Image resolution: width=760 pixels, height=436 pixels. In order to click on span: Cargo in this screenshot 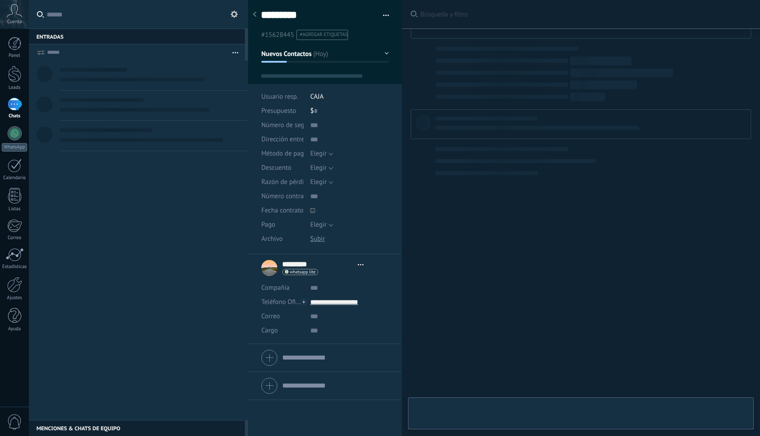, I will do `click(269, 330)`.